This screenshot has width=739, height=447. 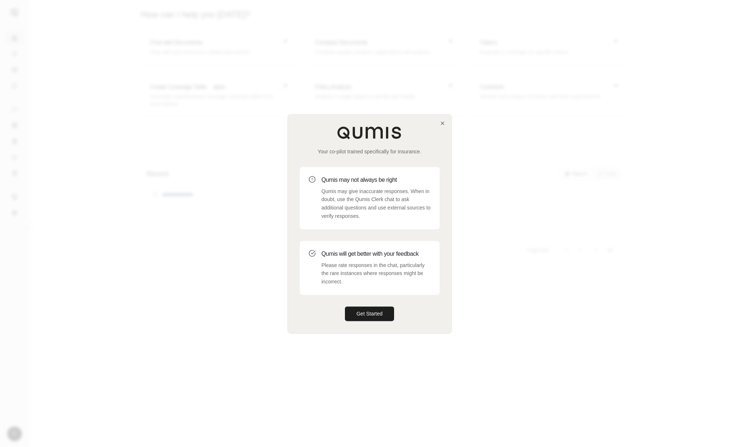 What do you see at coordinates (376, 254) in the screenshot?
I see `h3: Qumis will get better with your feedback` at bounding box center [376, 254].